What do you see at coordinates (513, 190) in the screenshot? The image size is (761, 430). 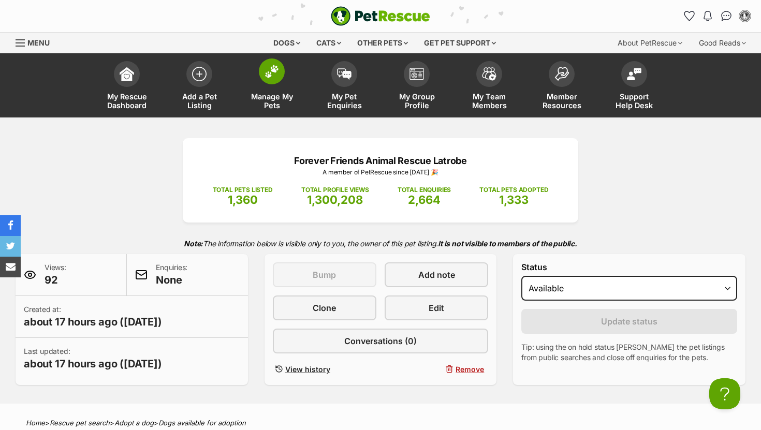 I see `p: TOTAL PETS ADOPTED` at bounding box center [513, 190].